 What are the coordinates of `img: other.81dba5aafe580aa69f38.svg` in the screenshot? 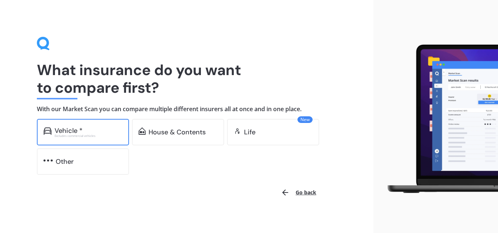 It's located at (48, 161).